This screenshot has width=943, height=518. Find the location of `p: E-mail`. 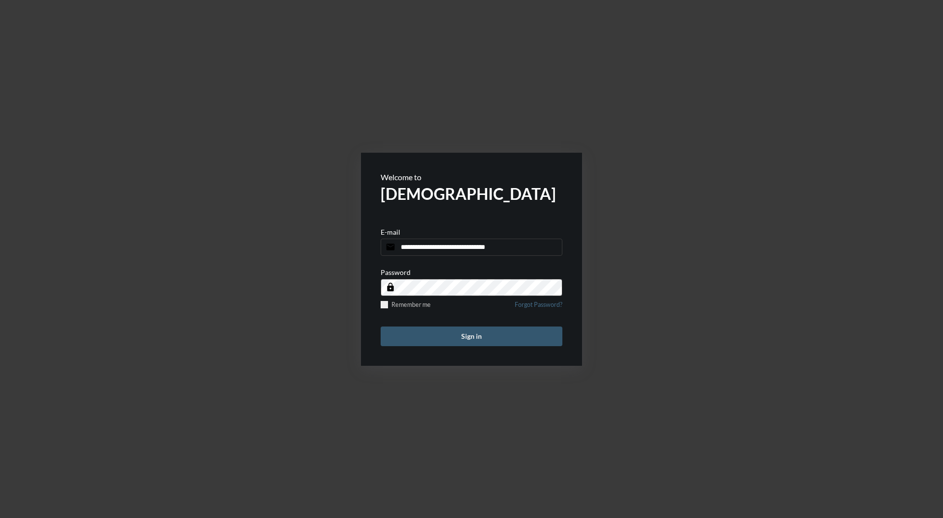

p: E-mail is located at coordinates (390, 232).